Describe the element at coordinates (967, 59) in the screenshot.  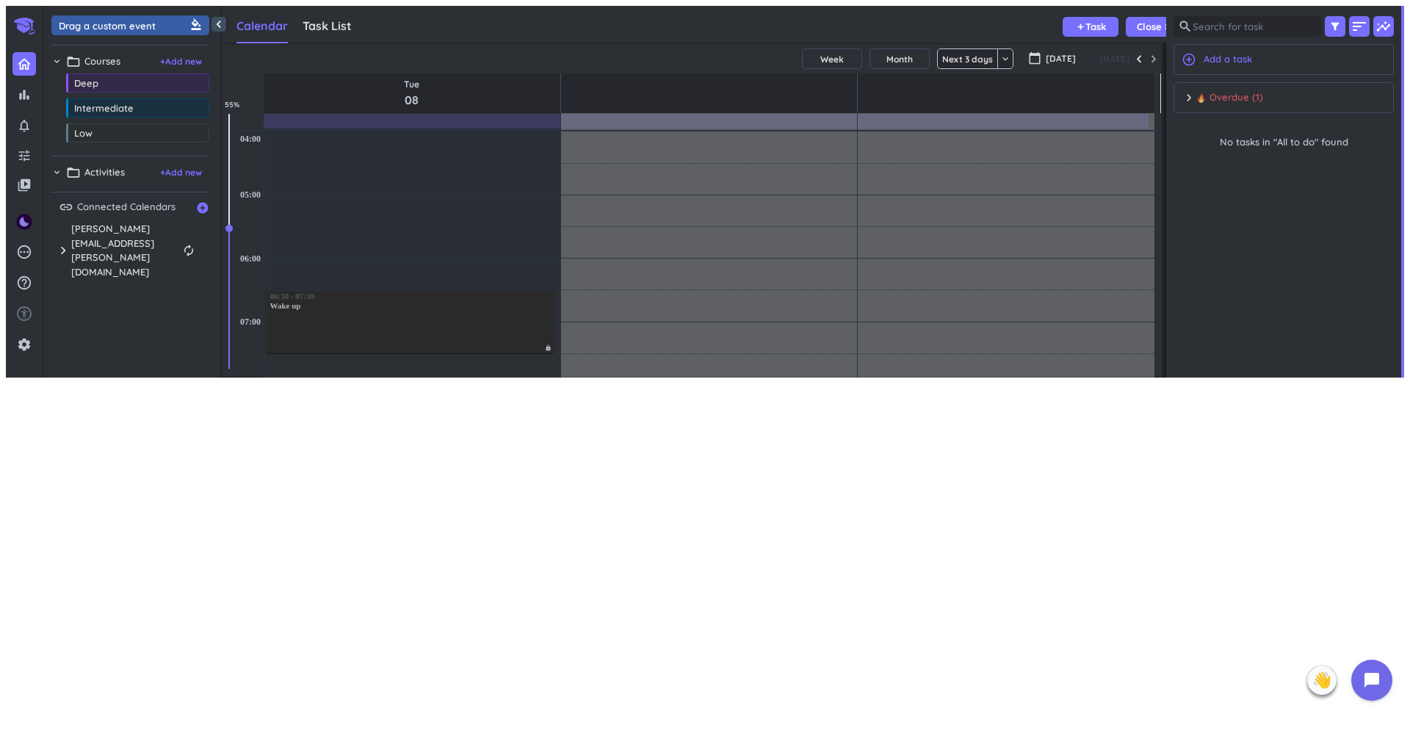
I see `span: Next 3 days` at that location.